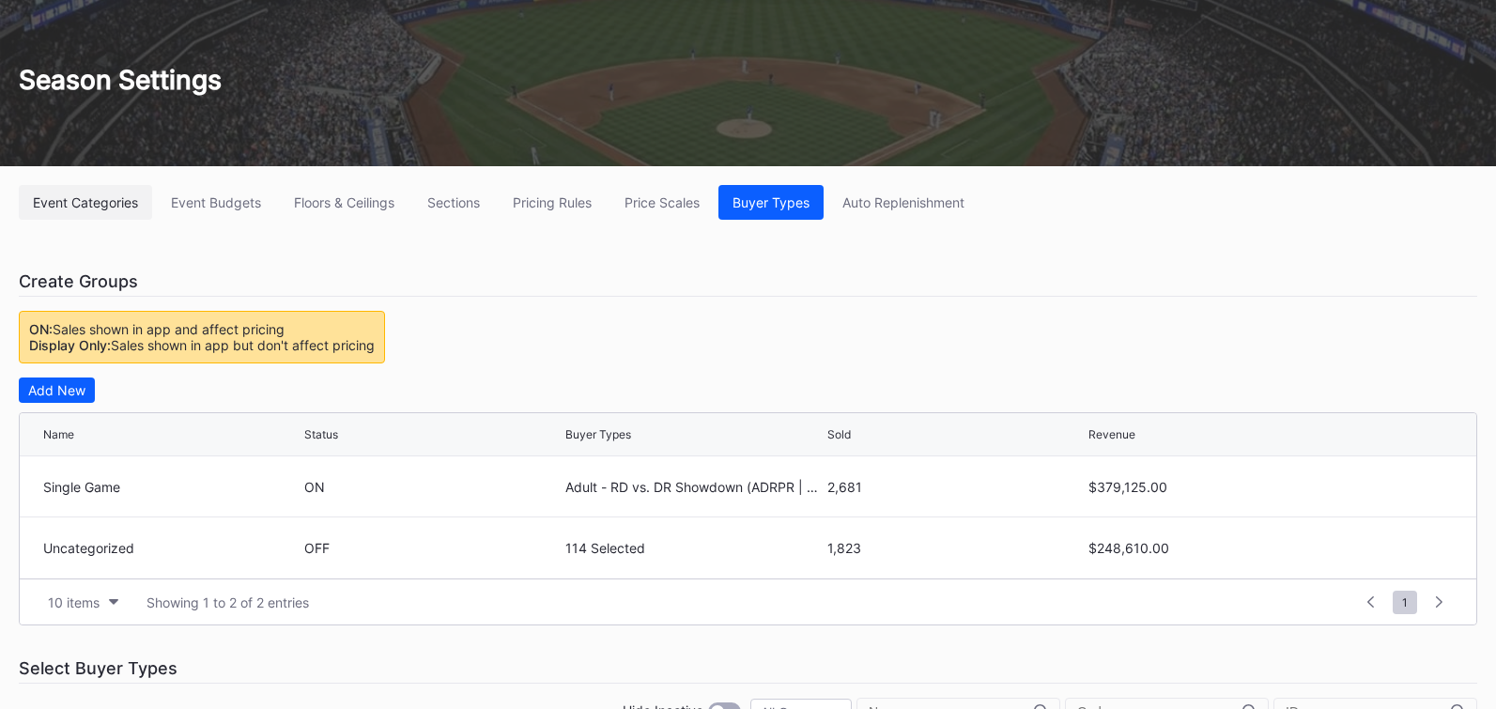 The width and height of the screenshot is (1496, 709). Describe the element at coordinates (216, 202) in the screenshot. I see `div: Event Budgets` at that location.